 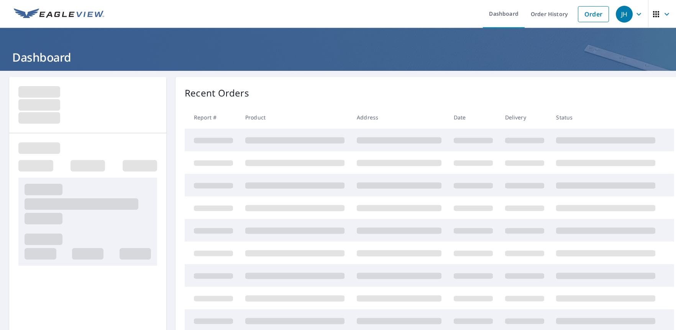 What do you see at coordinates (399, 117) in the screenshot?
I see `th: Address` at bounding box center [399, 117].